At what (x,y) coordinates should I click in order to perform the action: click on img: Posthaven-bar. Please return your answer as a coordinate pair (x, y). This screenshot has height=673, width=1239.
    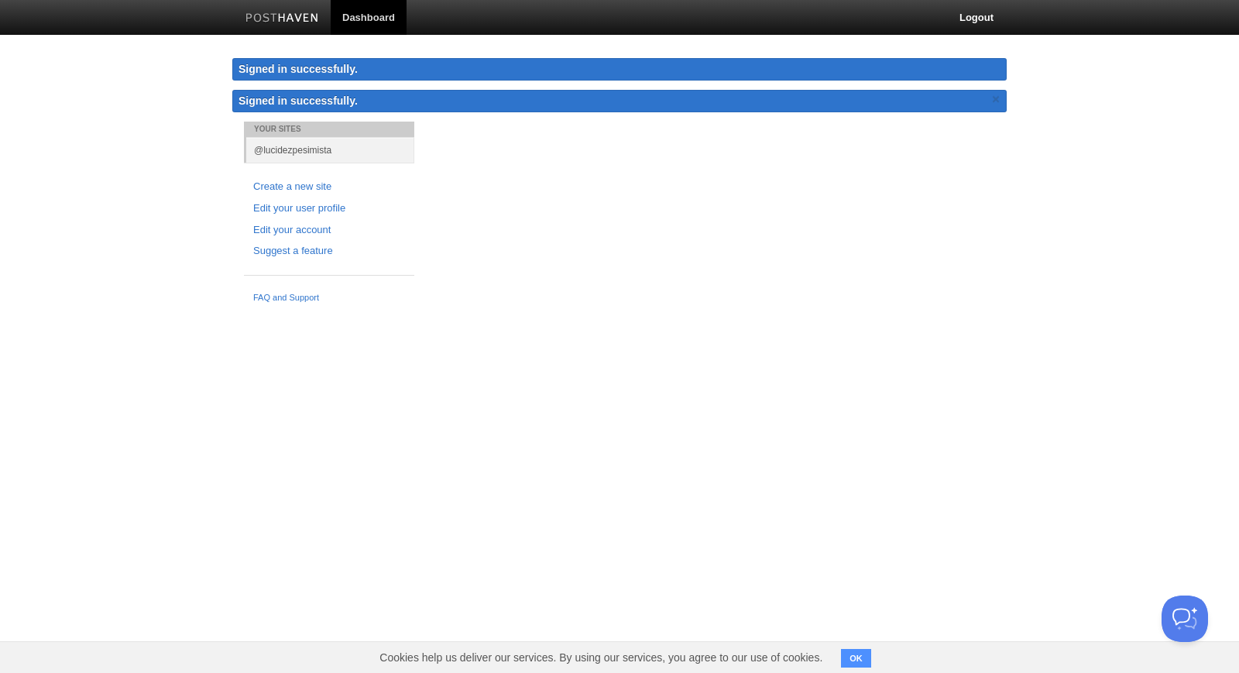
    Looking at the image, I should click on (282, 19).